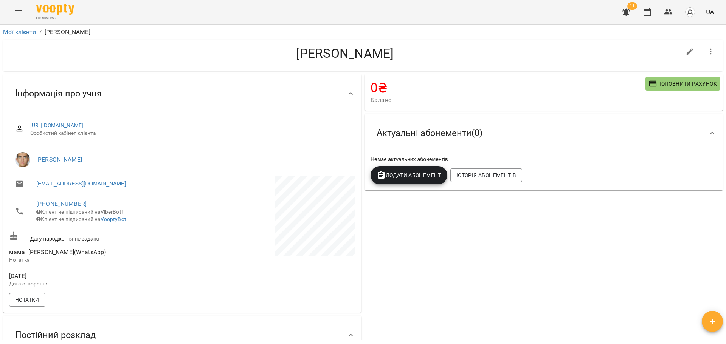  Describe the element at coordinates (23, 160) in the screenshot. I see `img: Недайборщ Андрій Сергійович` at that location.